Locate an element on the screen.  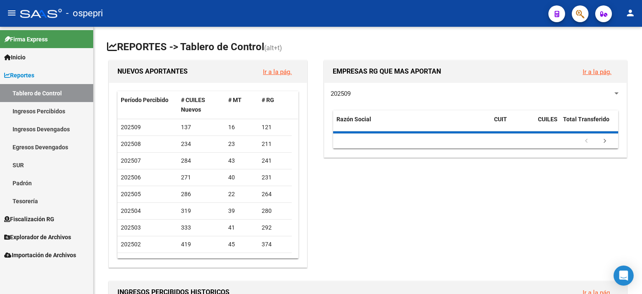
span: NUEVOS APORTANTES is located at coordinates (153, 71).